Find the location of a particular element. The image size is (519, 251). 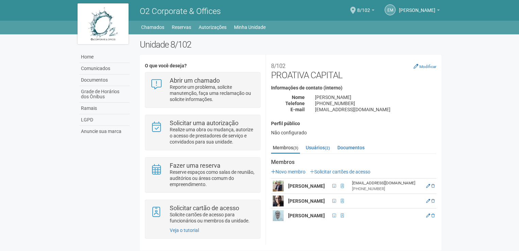

h2: Unidade 8/102 is located at coordinates (291, 45).